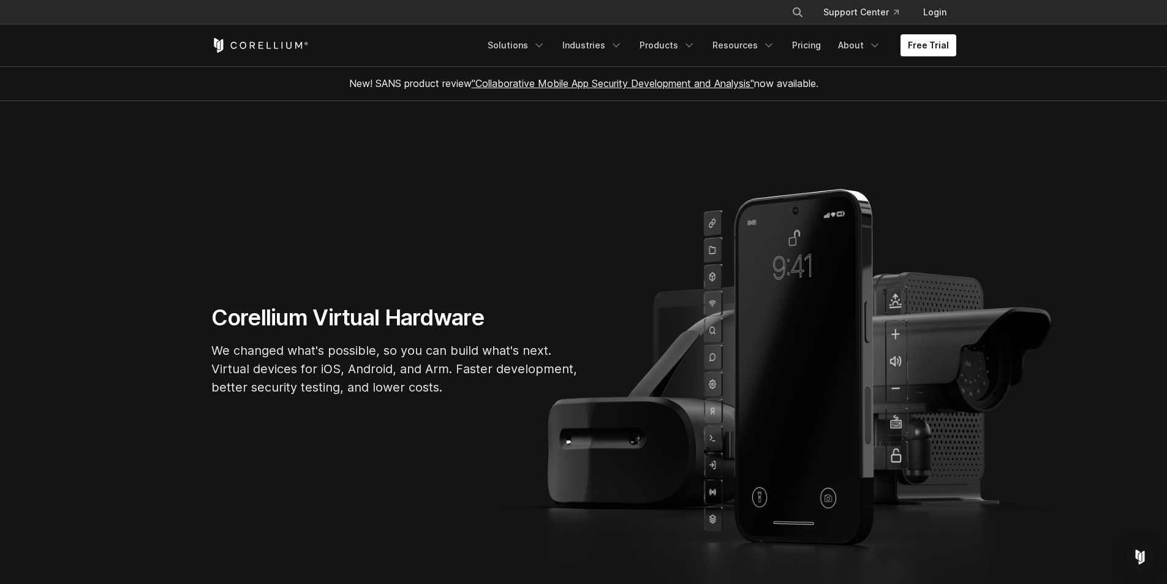 This screenshot has height=584, width=1167. Describe the element at coordinates (592, 45) in the screenshot. I see `a: Industries` at that location.